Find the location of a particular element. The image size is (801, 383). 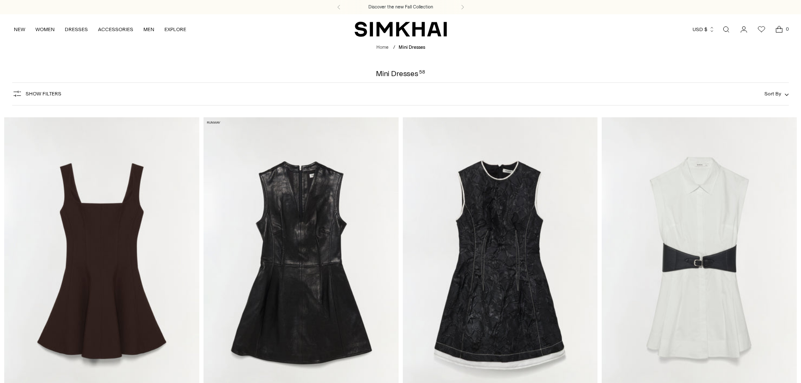

a: Open cart modal is located at coordinates (779, 29).